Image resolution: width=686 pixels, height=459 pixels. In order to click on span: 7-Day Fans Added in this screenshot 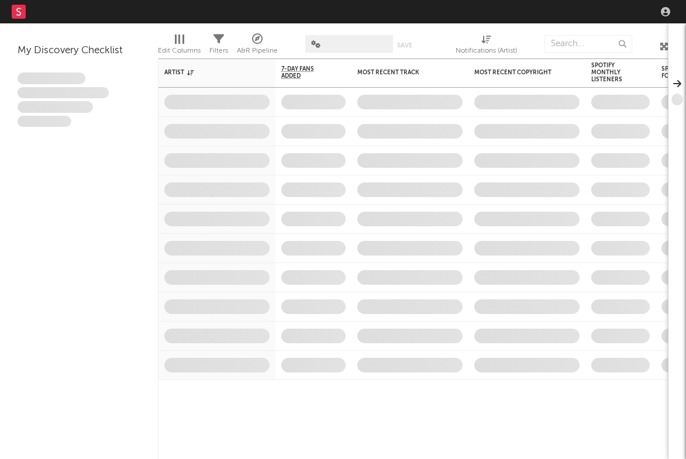, I will do `click(305, 73)`.